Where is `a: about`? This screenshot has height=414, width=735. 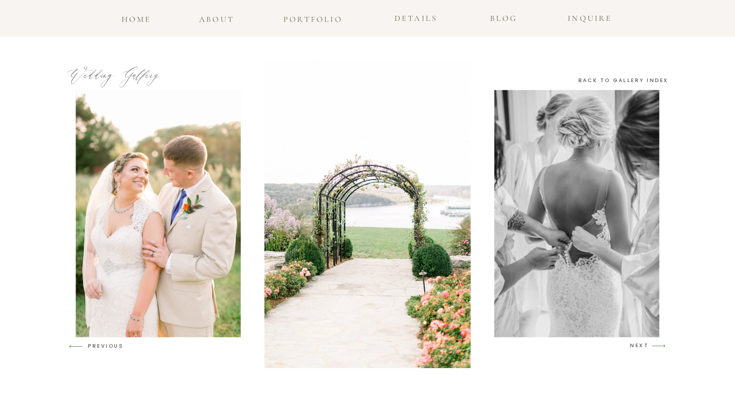 a: about is located at coordinates (216, 19).